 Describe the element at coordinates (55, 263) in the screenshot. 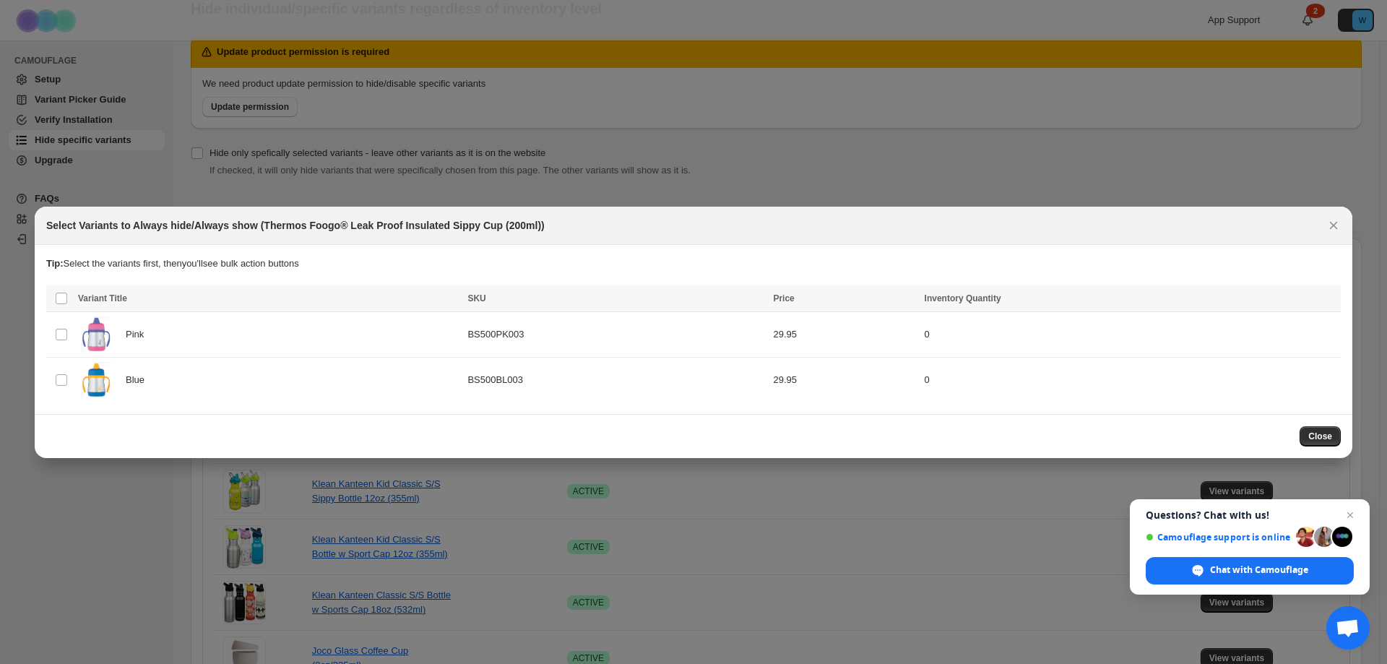

I see `strong: Tip:` at that location.